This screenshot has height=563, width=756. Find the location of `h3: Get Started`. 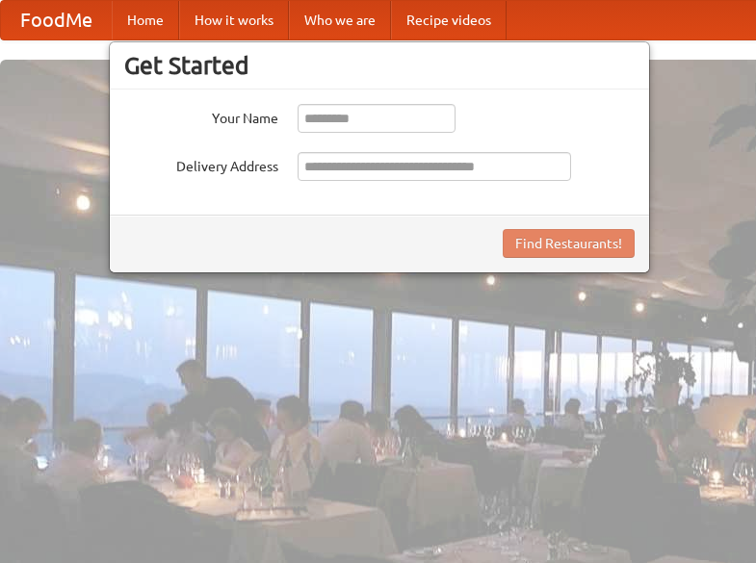

h3: Get Started is located at coordinates (379, 65).